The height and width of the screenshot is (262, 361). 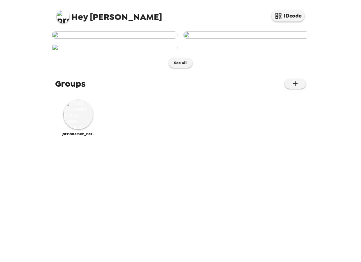 What do you see at coordinates (63, 17) in the screenshot?
I see `img: profile pic` at bounding box center [63, 17].